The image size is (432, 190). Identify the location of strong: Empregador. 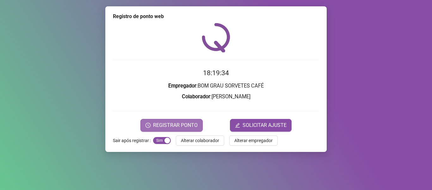
(182, 85).